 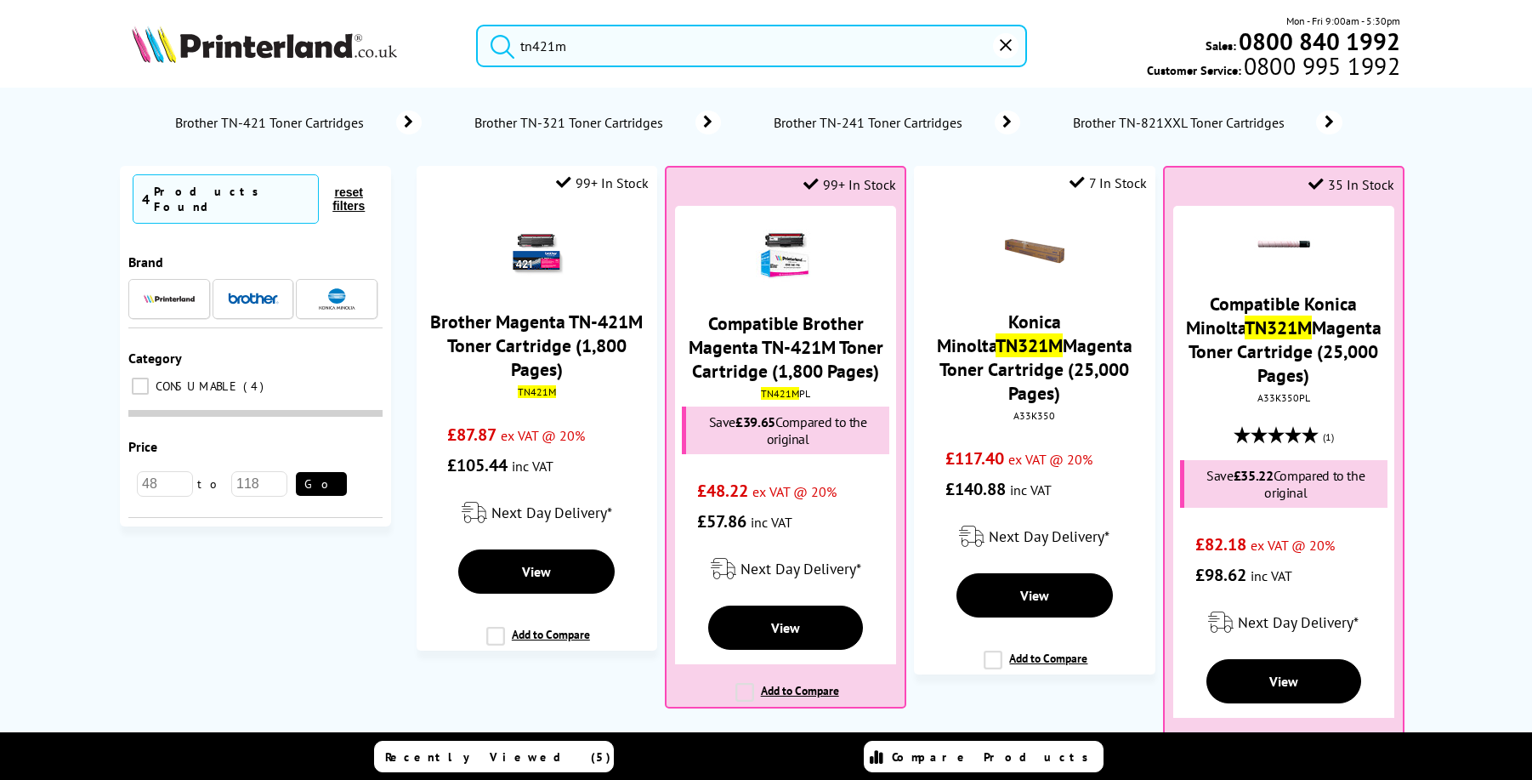 What do you see at coordinates (536, 251) in the screenshot?
I see `img: Brother-TN-421M-Toner-Packaging-New-Small.png` at bounding box center [536, 251].